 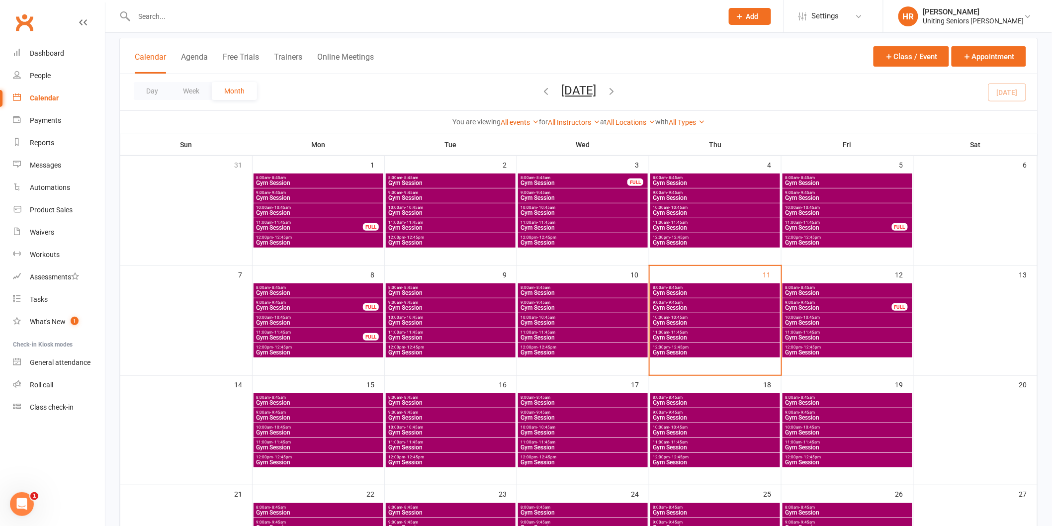 I want to click on a: Product Sales, so click(x=59, y=210).